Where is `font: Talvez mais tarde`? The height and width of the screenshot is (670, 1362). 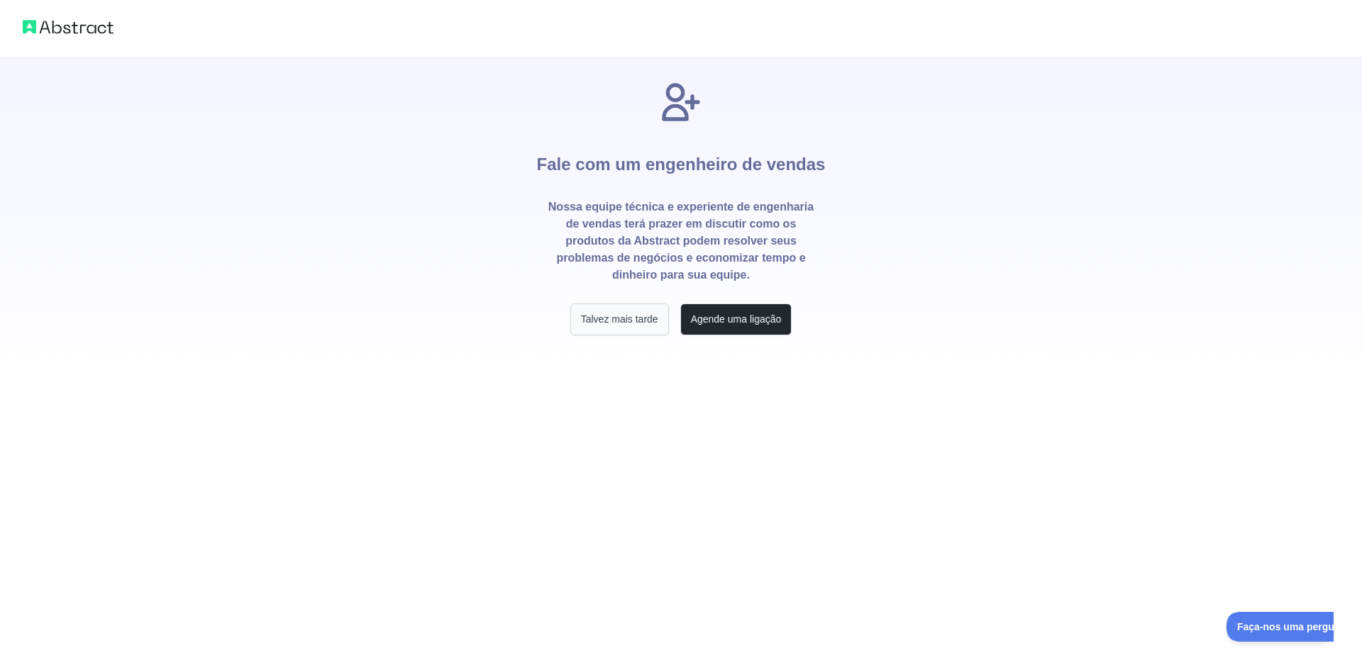 font: Talvez mais tarde is located at coordinates (619, 319).